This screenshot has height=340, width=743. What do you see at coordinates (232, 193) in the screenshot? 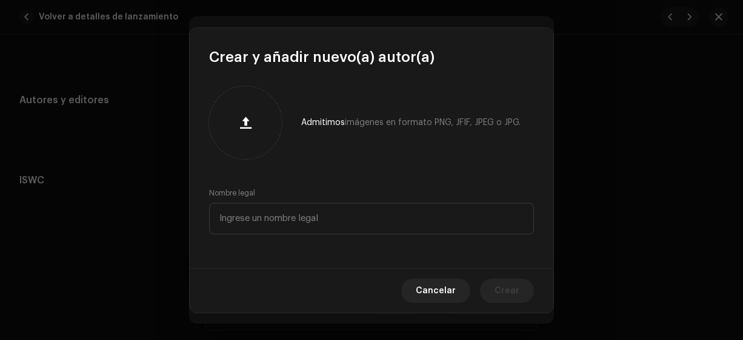
I see `label: Nombre legal` at bounding box center [232, 193].